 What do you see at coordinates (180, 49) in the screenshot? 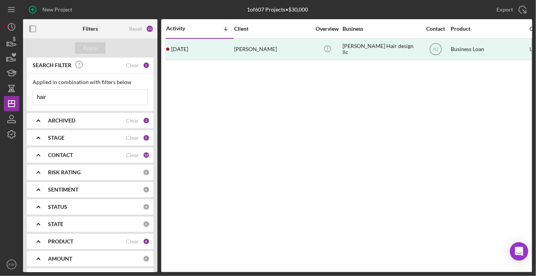
I see `time: 2025-03-21 16:56` at bounding box center [180, 49].